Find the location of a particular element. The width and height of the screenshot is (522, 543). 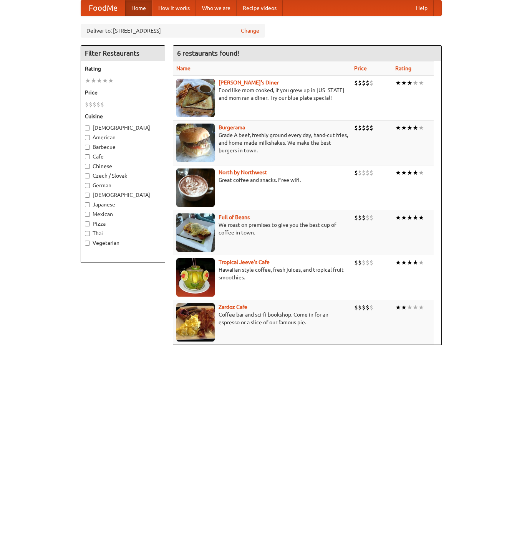

label: Thai is located at coordinates (123, 233).